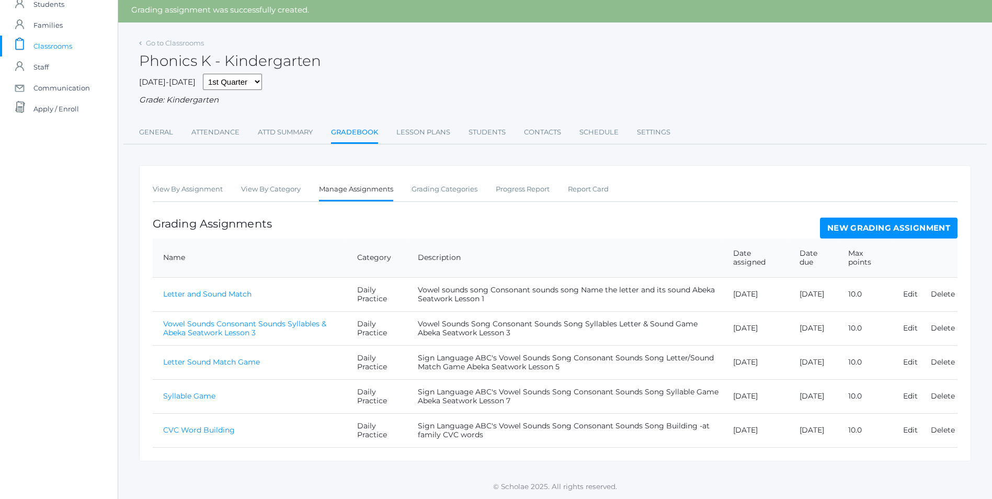 Image resolution: width=992 pixels, height=499 pixels. Describe the element at coordinates (199, 430) in the screenshot. I see `a: CVC Word Building` at that location.